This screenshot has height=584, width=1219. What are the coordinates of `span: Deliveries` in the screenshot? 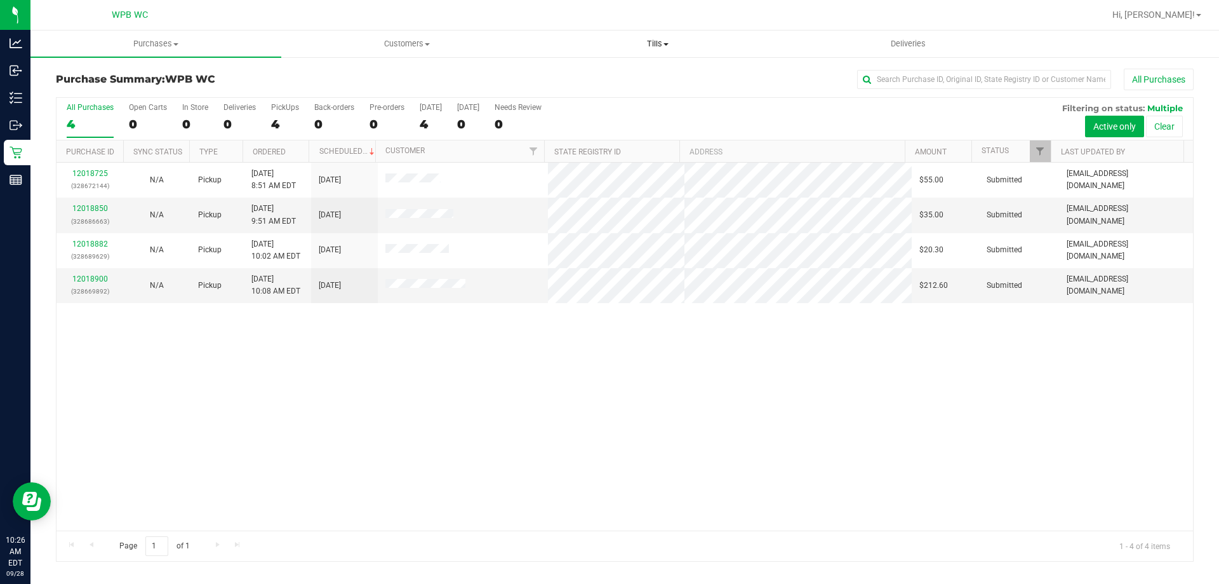 It's located at (908, 44).